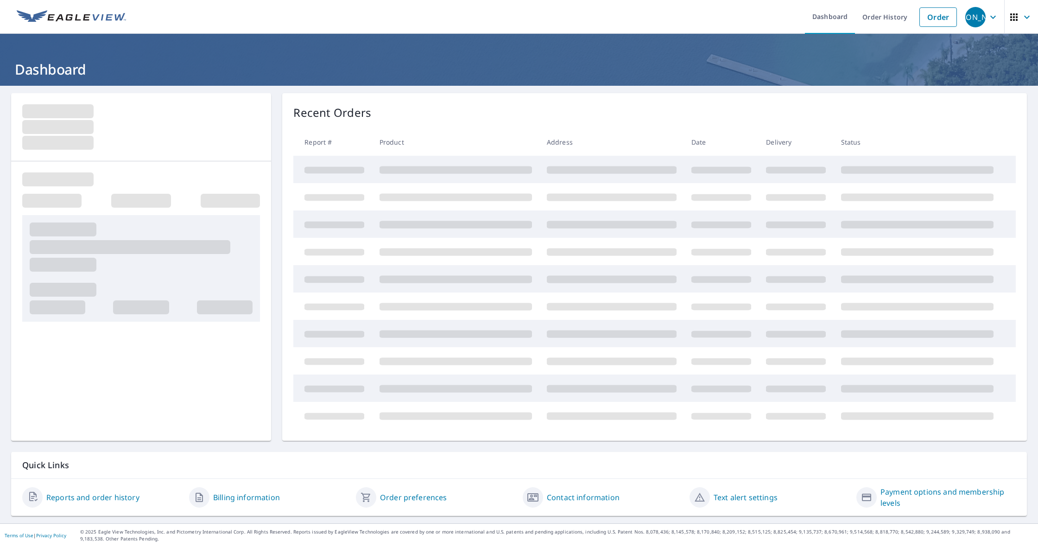 This screenshot has width=1038, height=547. What do you see at coordinates (455, 142) in the screenshot?
I see `th: Product` at bounding box center [455, 142].